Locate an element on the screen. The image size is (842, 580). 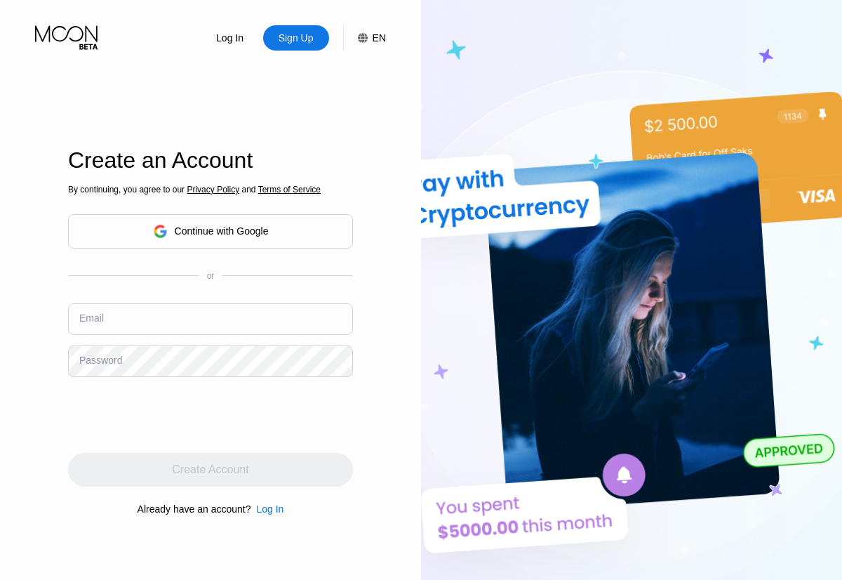
div: Email is located at coordinates (91, 318).